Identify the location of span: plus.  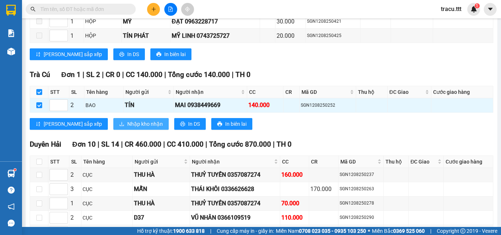
(154, 9).